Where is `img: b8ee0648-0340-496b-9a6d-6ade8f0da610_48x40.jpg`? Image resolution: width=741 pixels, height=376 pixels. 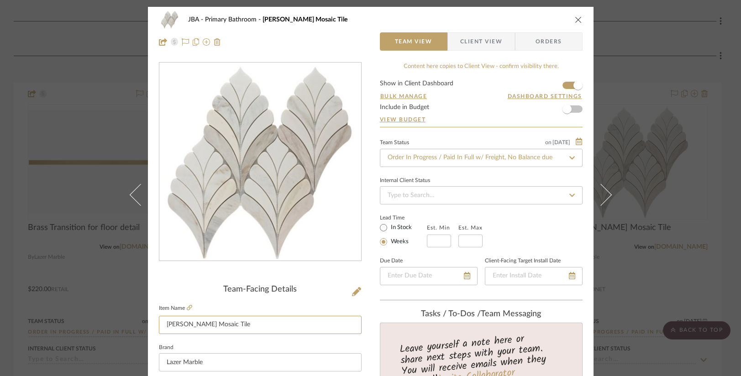 img: b8ee0648-0340-496b-9a6d-6ade8f0da610_48x40.jpg is located at coordinates (170, 20).